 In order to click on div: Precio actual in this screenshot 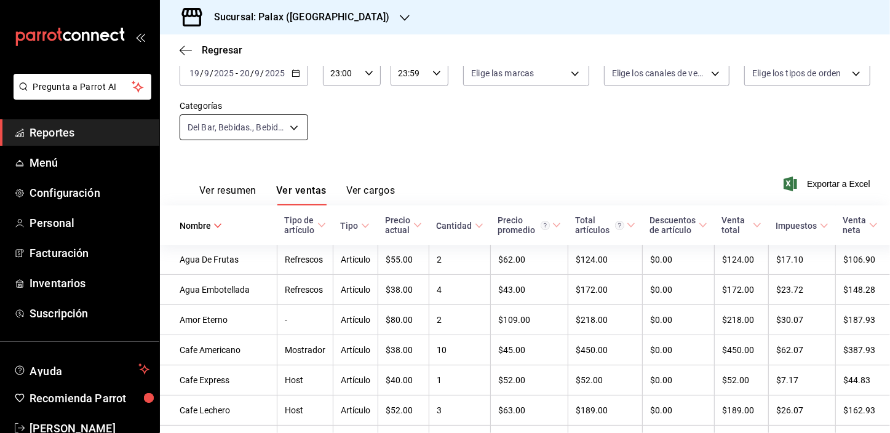, I will do `click(398, 225)`.